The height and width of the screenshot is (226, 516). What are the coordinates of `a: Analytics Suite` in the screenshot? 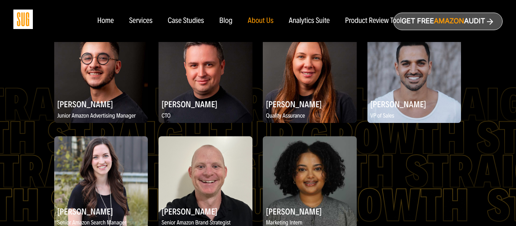 It's located at (309, 21).